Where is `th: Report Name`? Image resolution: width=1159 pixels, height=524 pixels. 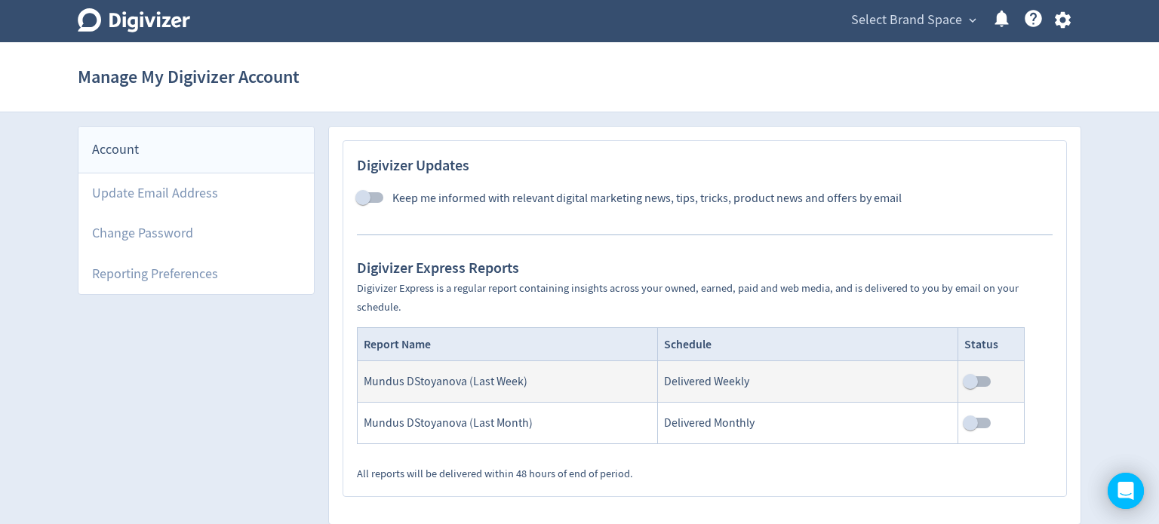
th: Report Name is located at coordinates (508, 345).